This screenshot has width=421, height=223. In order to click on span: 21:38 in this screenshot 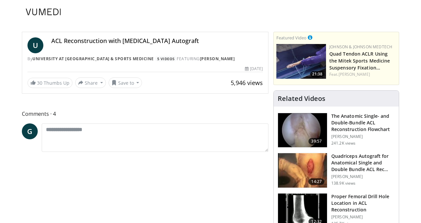, I will do `click(317, 74)`.